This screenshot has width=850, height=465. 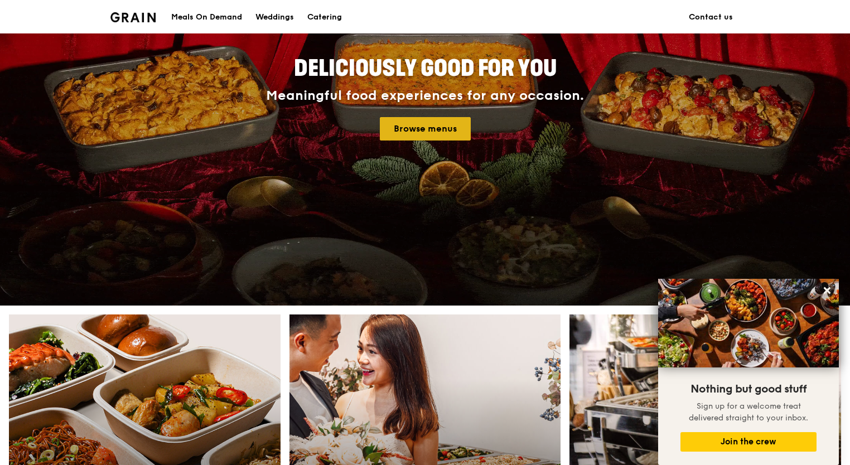 What do you see at coordinates (274, 17) in the screenshot?
I see `a: Weddings` at bounding box center [274, 17].